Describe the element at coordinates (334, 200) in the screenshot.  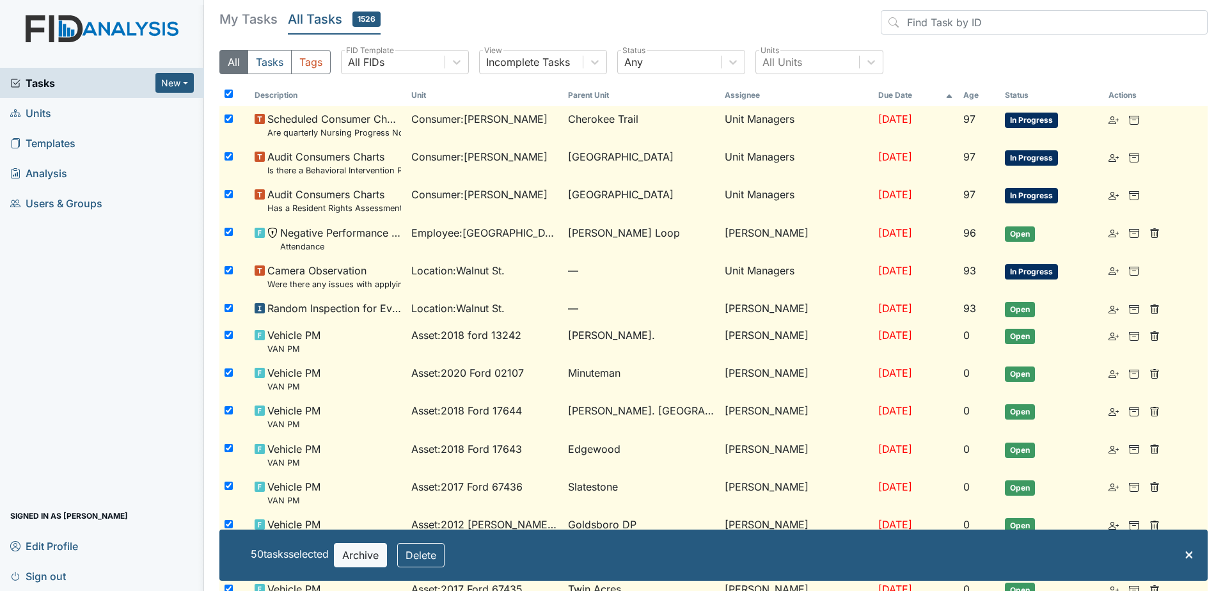
I see `span: Audit Consumers Charts Has a Resident Rights Assessment form been completed (18 years or older)?` at that location.